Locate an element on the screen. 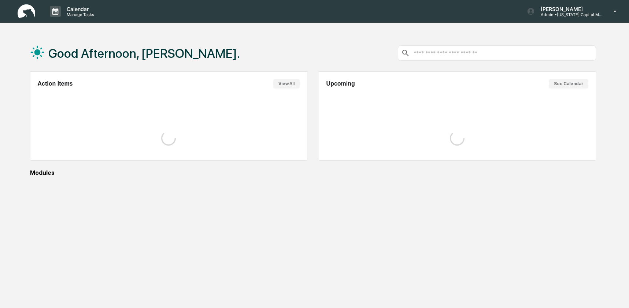 The image size is (629, 308). p: Calendar is located at coordinates (79, 9).